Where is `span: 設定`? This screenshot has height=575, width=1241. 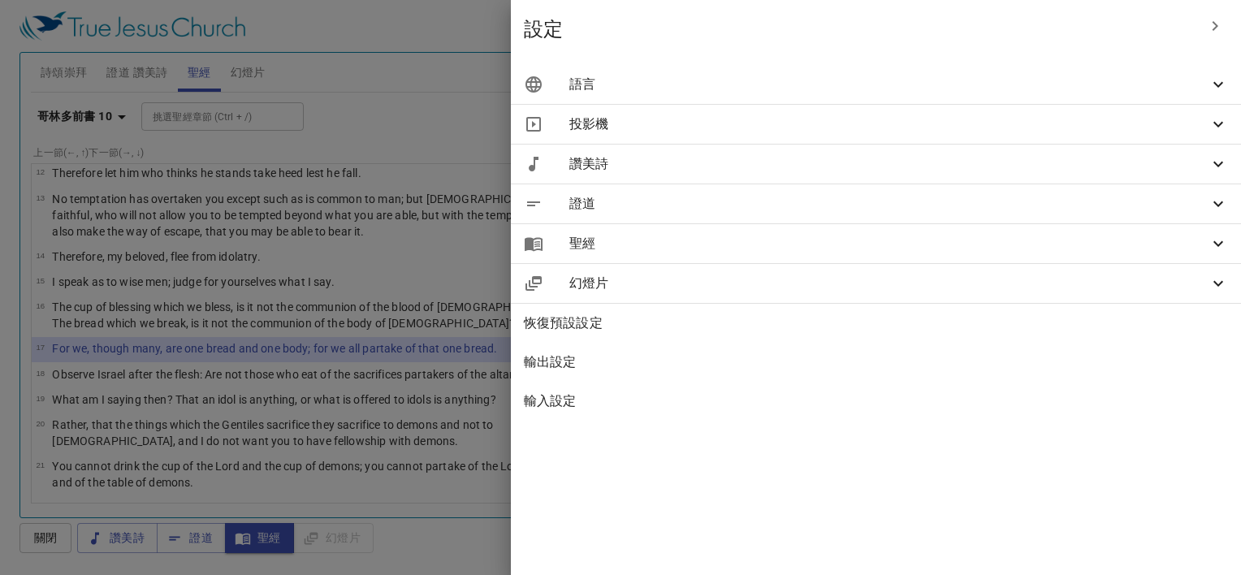 span: 設定 is located at coordinates (859, 29).